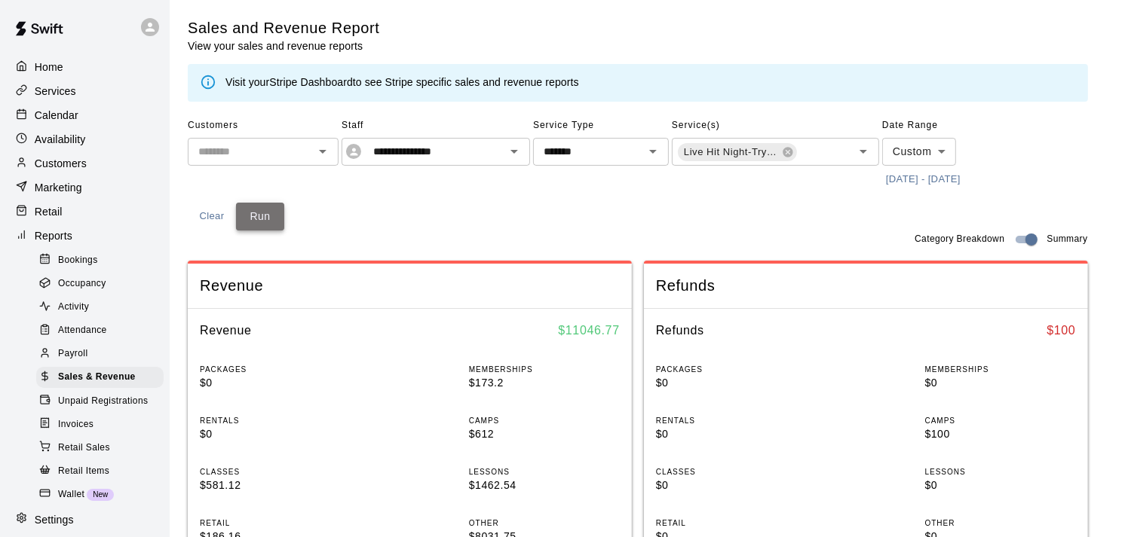 This screenshot has width=1125, height=537. Describe the element at coordinates (1000, 369) in the screenshot. I see `p: MEMBERSHIPS` at that location.